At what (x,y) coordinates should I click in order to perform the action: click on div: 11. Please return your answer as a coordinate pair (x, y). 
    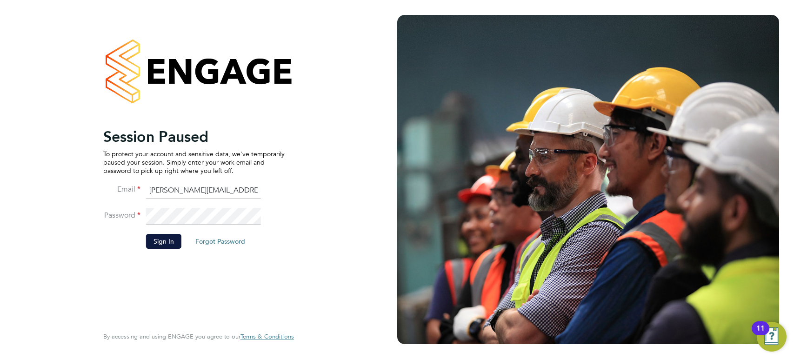
    Looking at the image, I should click on (761, 335).